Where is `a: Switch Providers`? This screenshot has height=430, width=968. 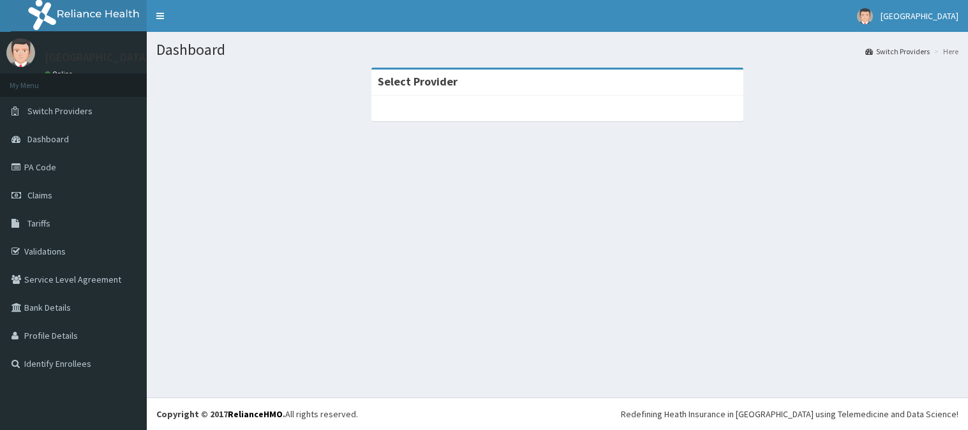
a: Switch Providers is located at coordinates (897, 51).